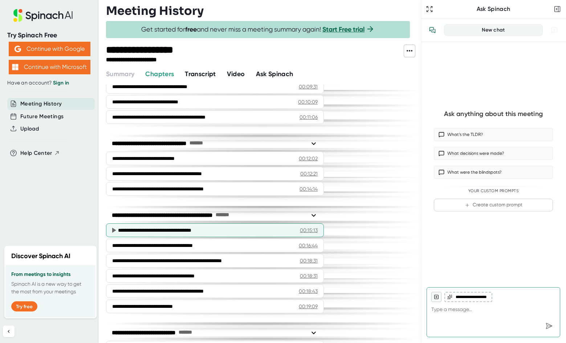  What do you see at coordinates (430, 9) in the screenshot?
I see `button: Expand to Ask Spinach page` at bounding box center [430, 9].